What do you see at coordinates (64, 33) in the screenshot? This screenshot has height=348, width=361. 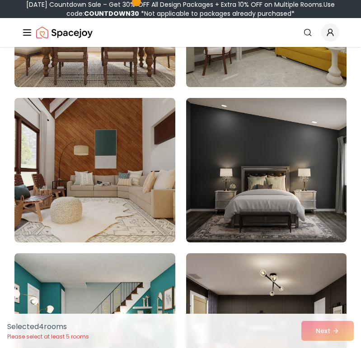 I see `img: Spacejoy Logo` at bounding box center [64, 33].